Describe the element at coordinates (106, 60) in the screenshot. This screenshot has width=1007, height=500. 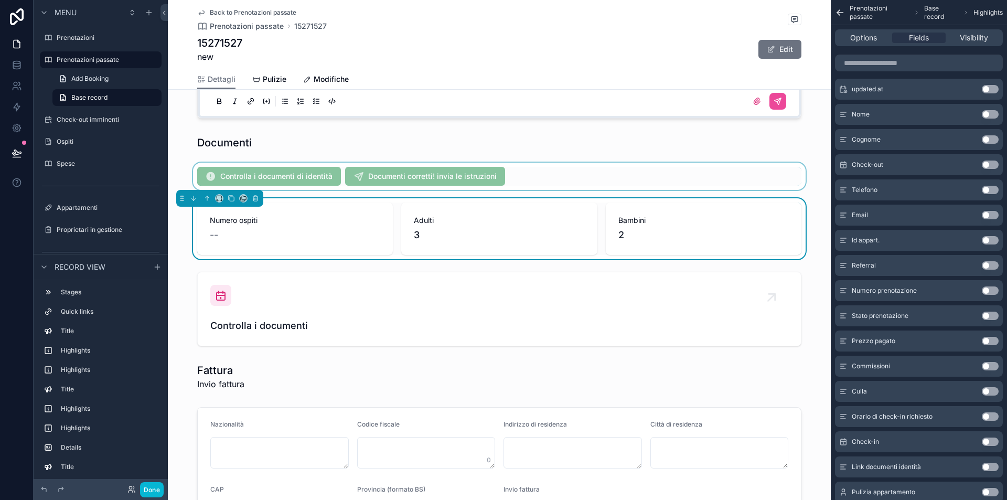
I see `label: Prenotazioni passate` at that location.